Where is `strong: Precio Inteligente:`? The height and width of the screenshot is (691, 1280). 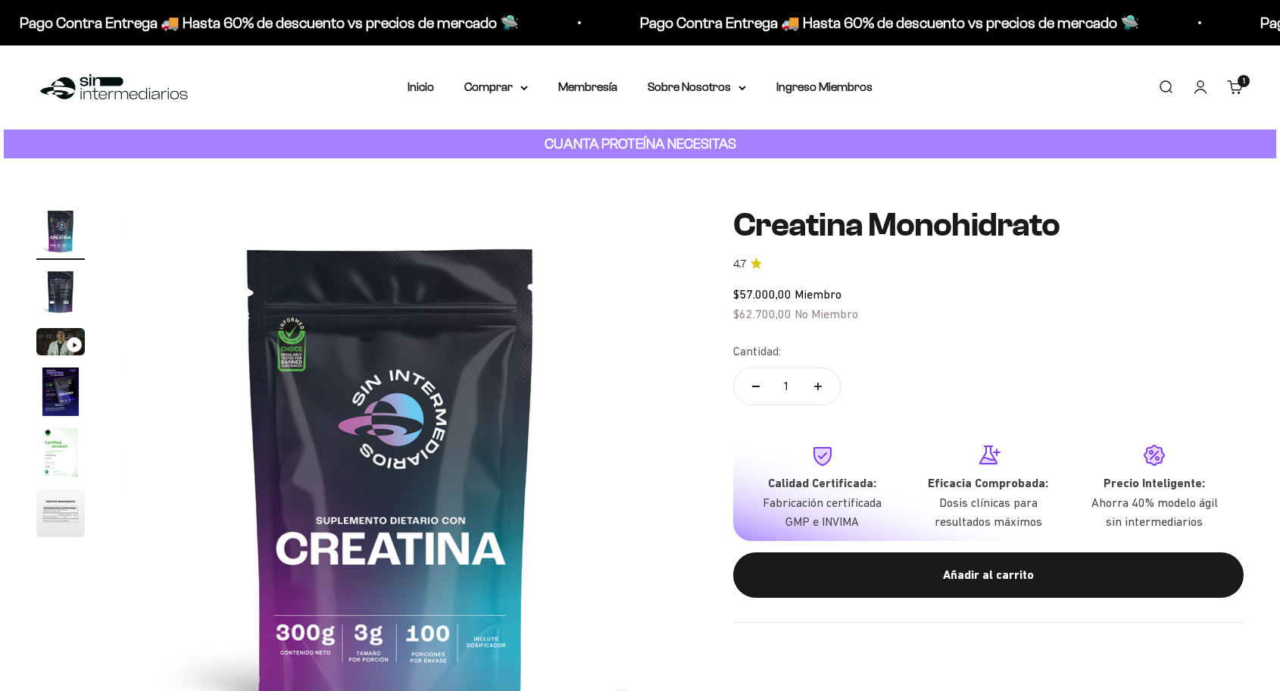
strong: Precio Inteligente: is located at coordinates (1154, 482).